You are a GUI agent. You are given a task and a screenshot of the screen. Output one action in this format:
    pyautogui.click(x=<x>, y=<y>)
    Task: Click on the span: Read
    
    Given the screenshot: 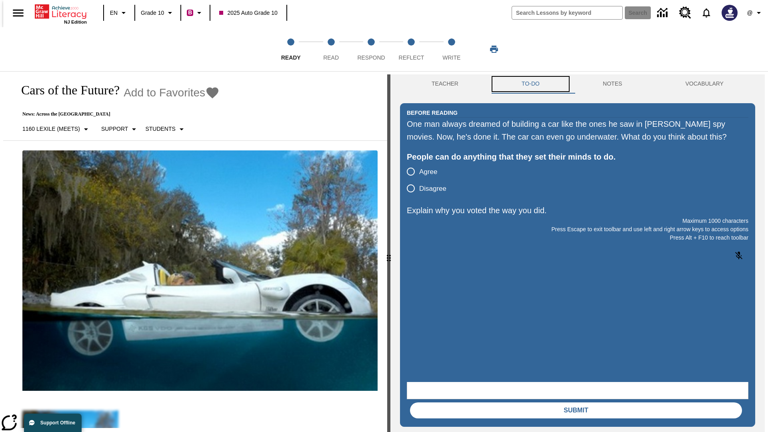 What is the action you would take?
    pyautogui.click(x=331, y=58)
    